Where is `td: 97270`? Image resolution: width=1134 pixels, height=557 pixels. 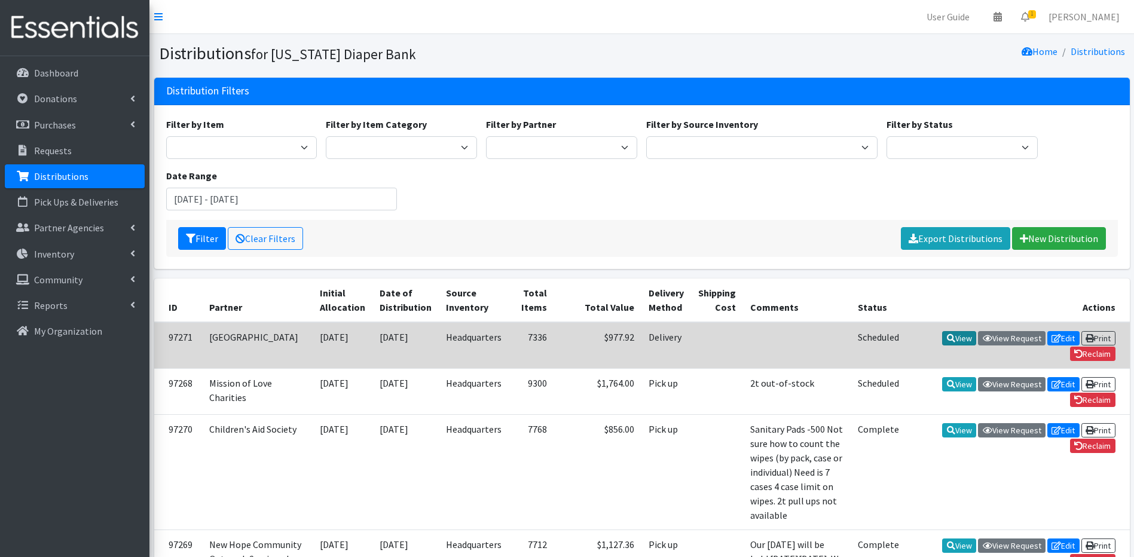
td: 97270 is located at coordinates (178, 472).